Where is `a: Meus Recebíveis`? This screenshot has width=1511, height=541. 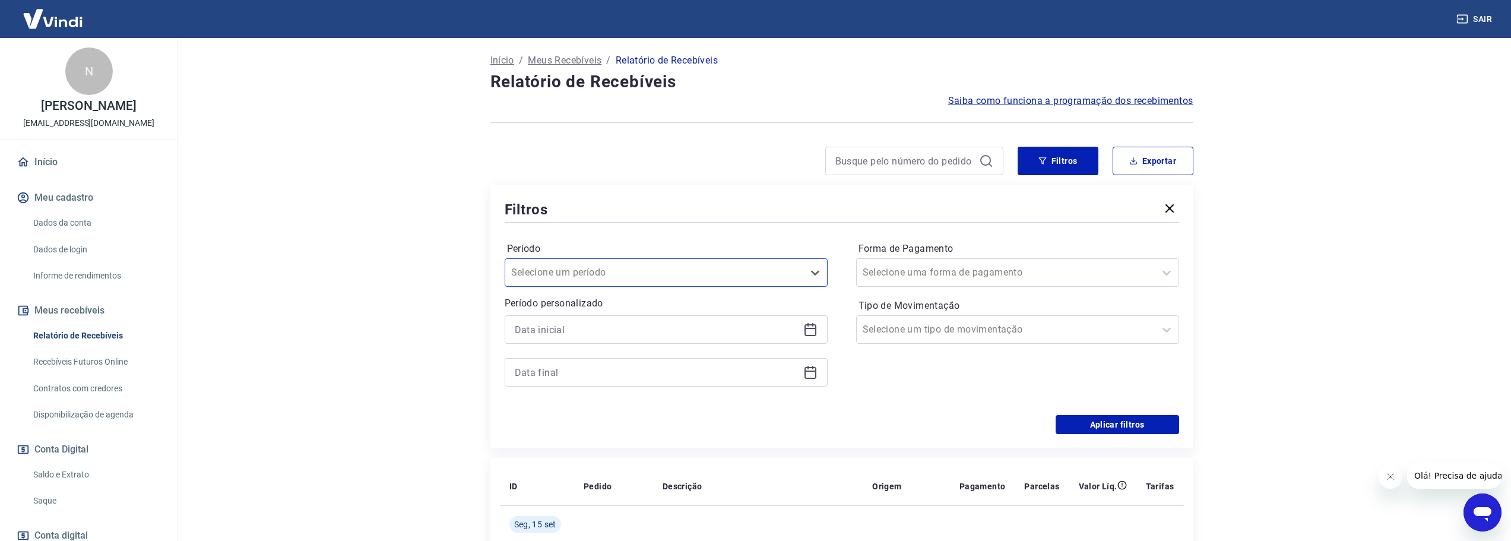 a: Meus Recebíveis is located at coordinates (565, 61).